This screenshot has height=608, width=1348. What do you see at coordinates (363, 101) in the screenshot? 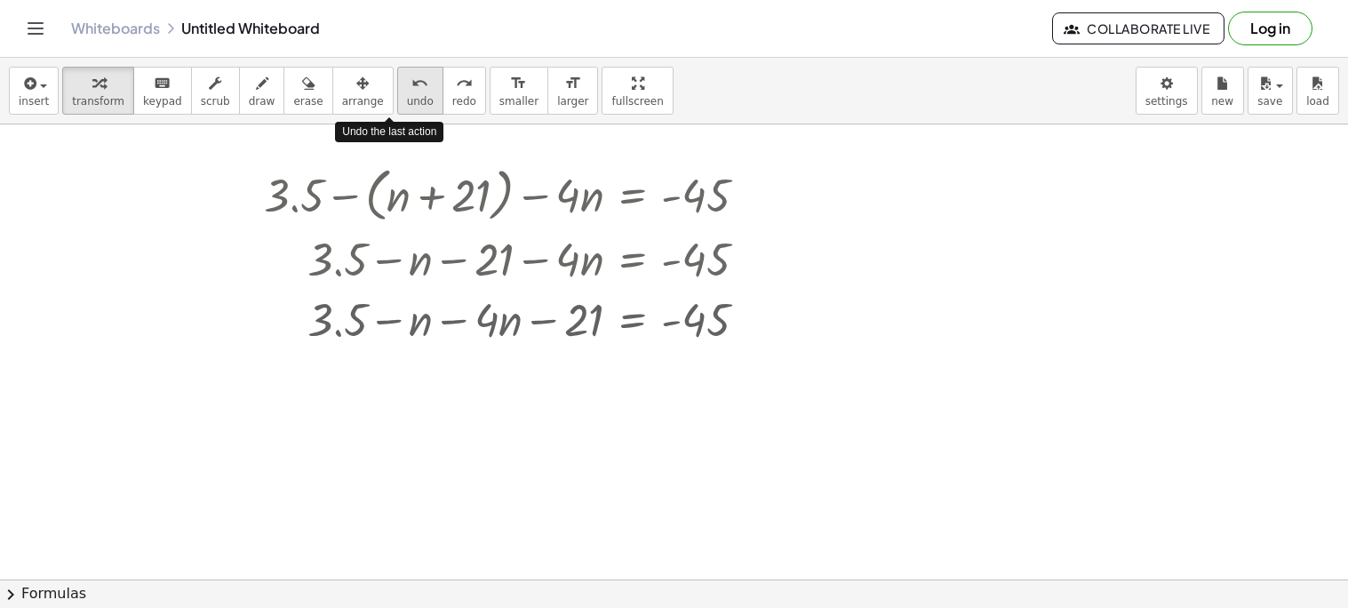
I see `span: arrange` at bounding box center [363, 101].